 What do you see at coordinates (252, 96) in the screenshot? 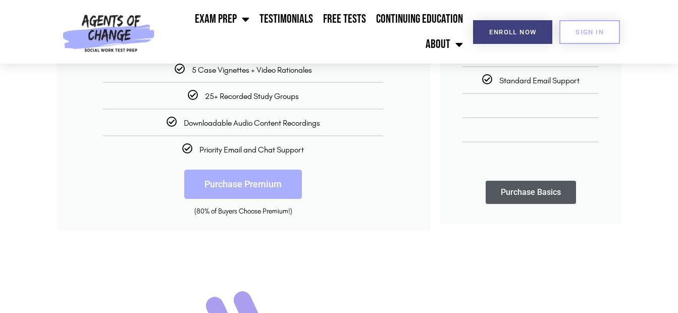
I see `span: 25+ Recorded Study Groups` at bounding box center [252, 96].